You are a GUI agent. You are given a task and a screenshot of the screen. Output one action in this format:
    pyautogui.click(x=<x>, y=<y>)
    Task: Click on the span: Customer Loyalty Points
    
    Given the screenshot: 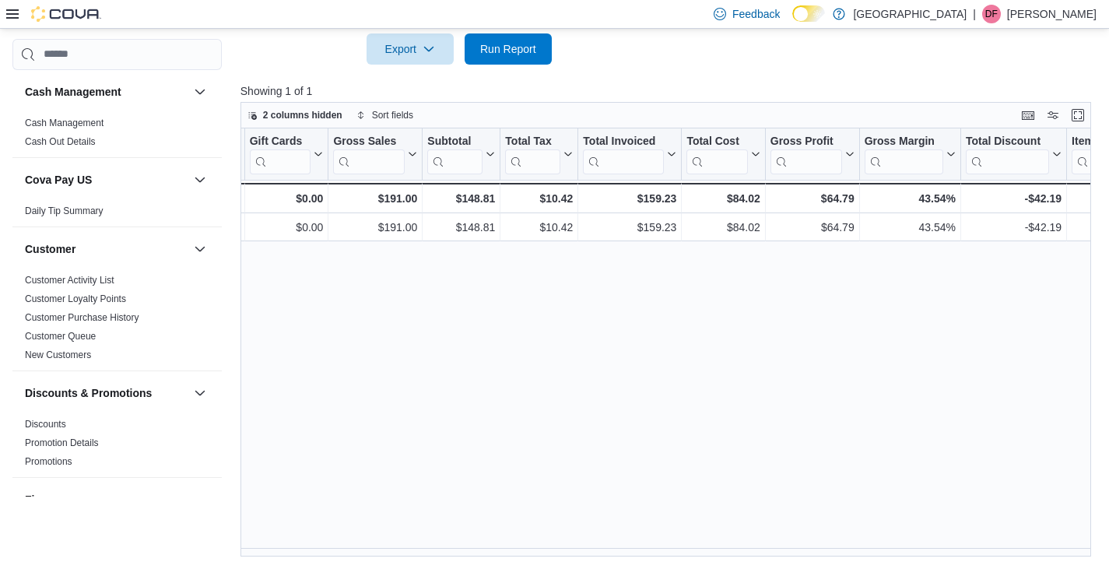 What is the action you would take?
    pyautogui.click(x=75, y=299)
    